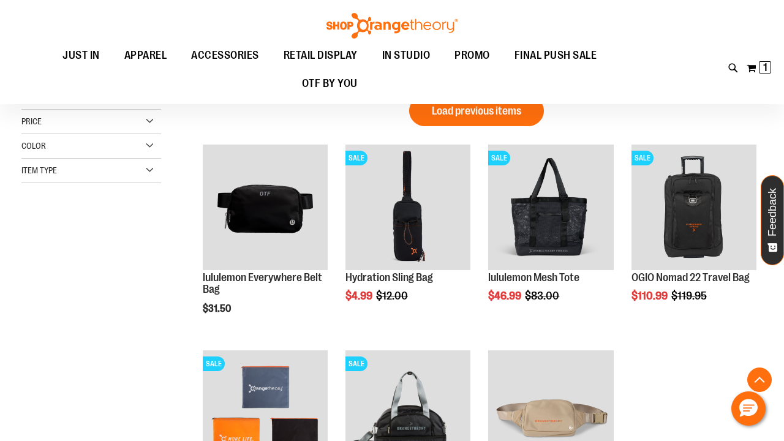 The image size is (784, 441). I want to click on span: IN STUDIO, so click(406, 55).